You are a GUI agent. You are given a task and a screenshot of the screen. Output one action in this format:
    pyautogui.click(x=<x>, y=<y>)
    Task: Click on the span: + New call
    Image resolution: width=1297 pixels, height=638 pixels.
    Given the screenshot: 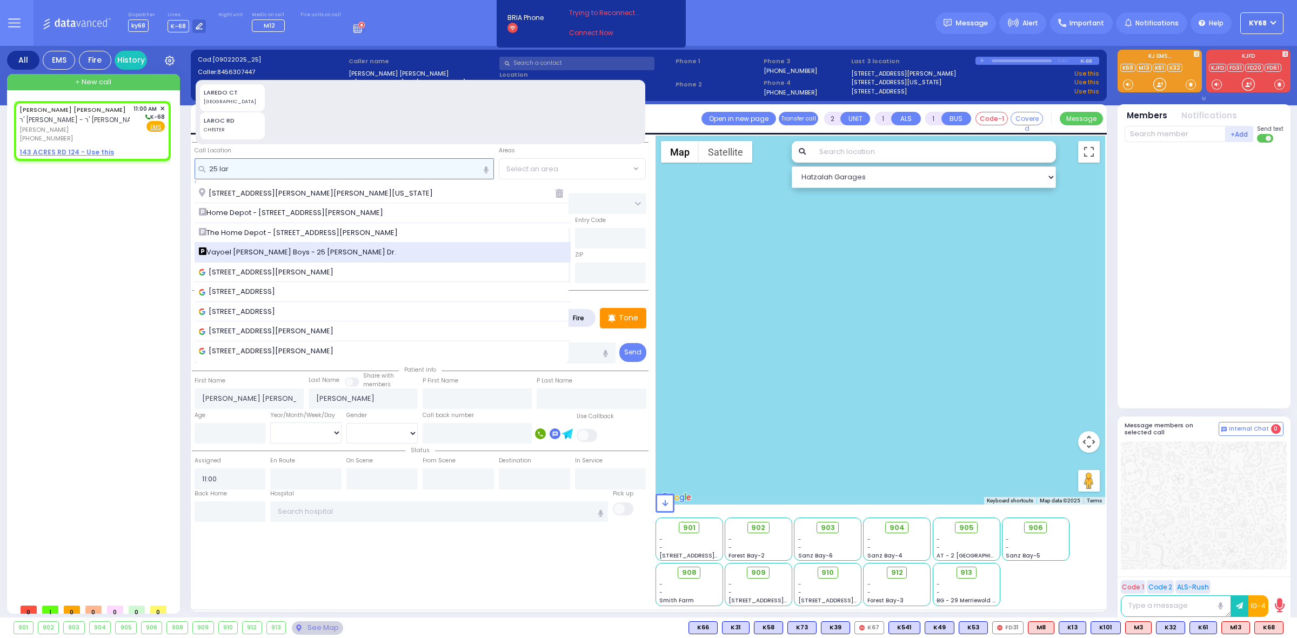 What is the action you would take?
    pyautogui.click(x=93, y=82)
    